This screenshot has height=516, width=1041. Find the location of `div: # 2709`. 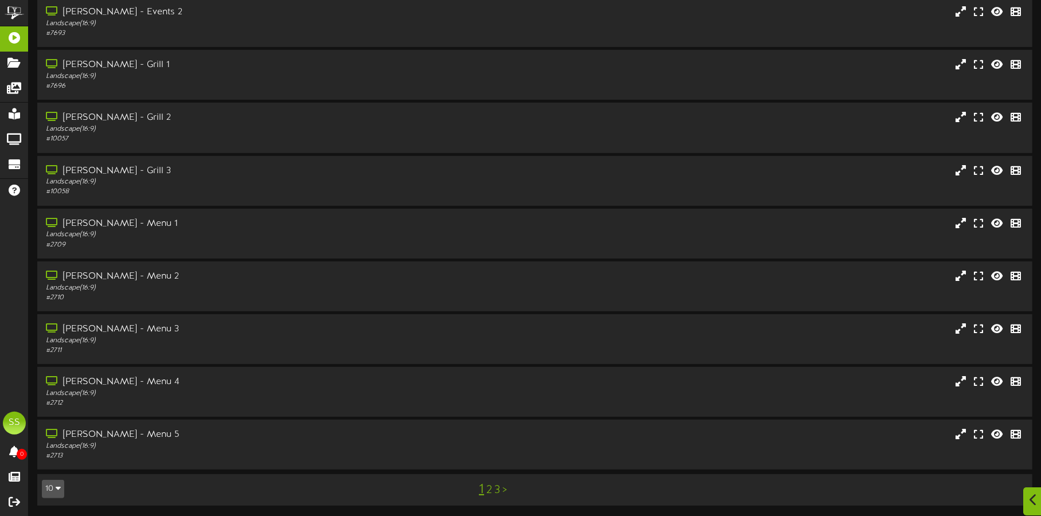

div: # 2709 is located at coordinates (244, 245).